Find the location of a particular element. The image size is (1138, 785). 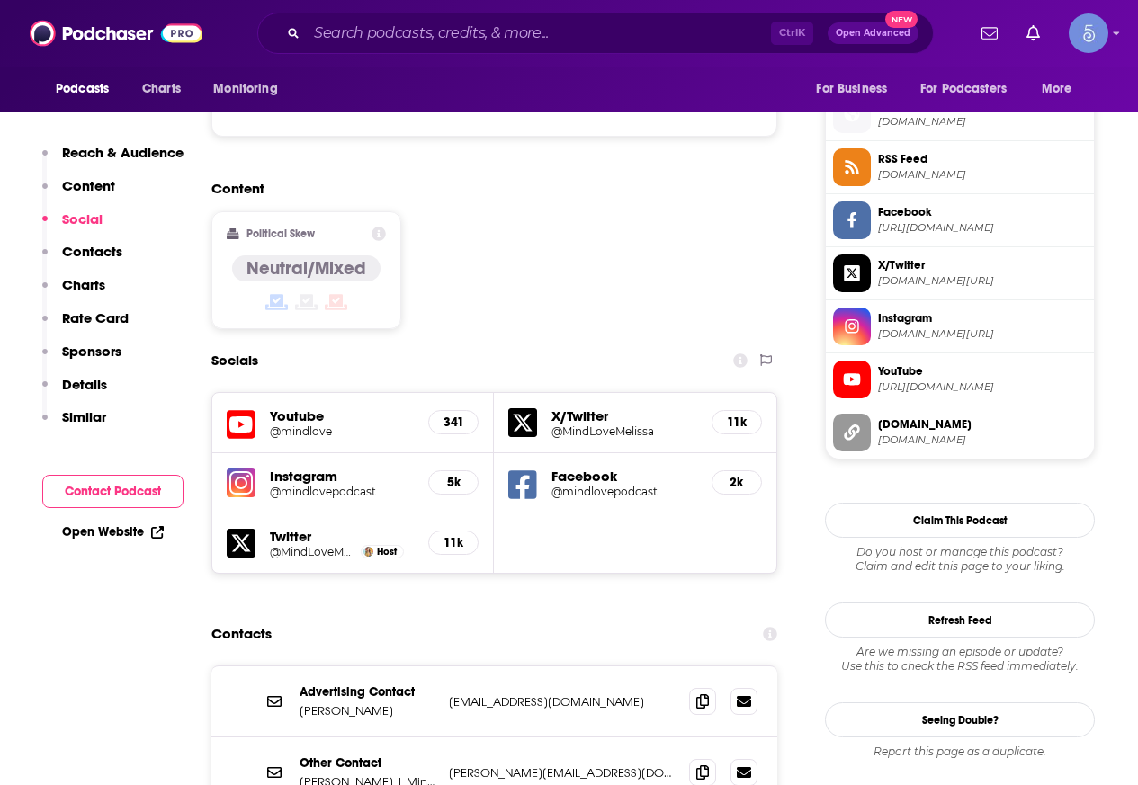

a: Open Website is located at coordinates (112, 532).